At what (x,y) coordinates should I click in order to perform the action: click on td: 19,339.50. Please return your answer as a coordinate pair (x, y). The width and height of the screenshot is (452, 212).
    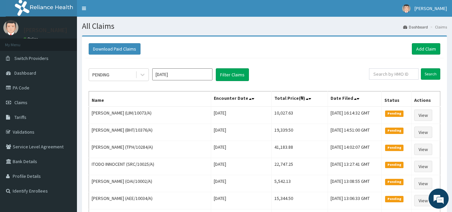
    Looking at the image, I should click on (300, 132).